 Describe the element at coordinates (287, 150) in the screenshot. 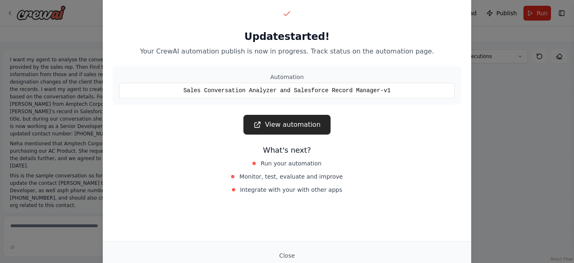

I see `h3: What's next?` at that location.